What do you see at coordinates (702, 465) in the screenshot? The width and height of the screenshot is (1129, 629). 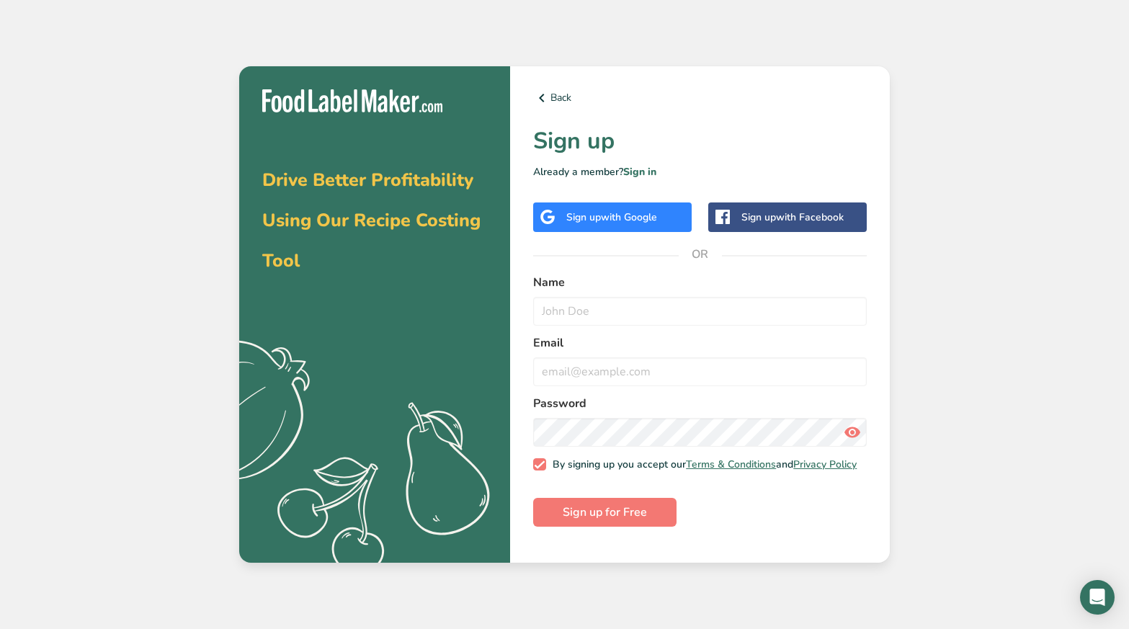 I see `span: By signing up you accept our and` at bounding box center [702, 465].